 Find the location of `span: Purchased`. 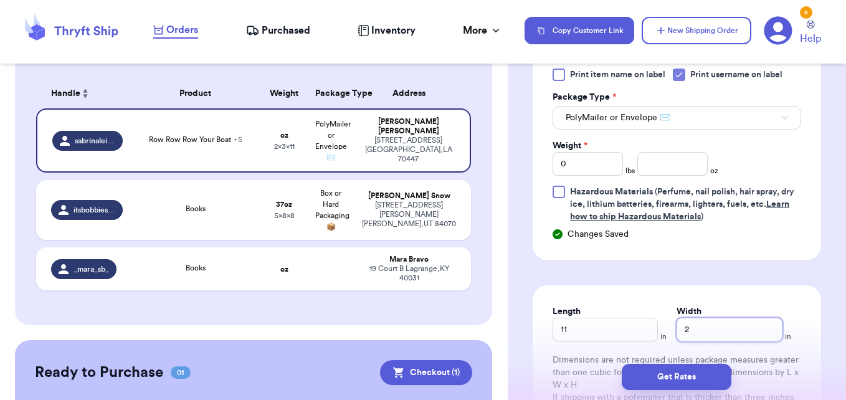

span: Purchased is located at coordinates (286, 31).